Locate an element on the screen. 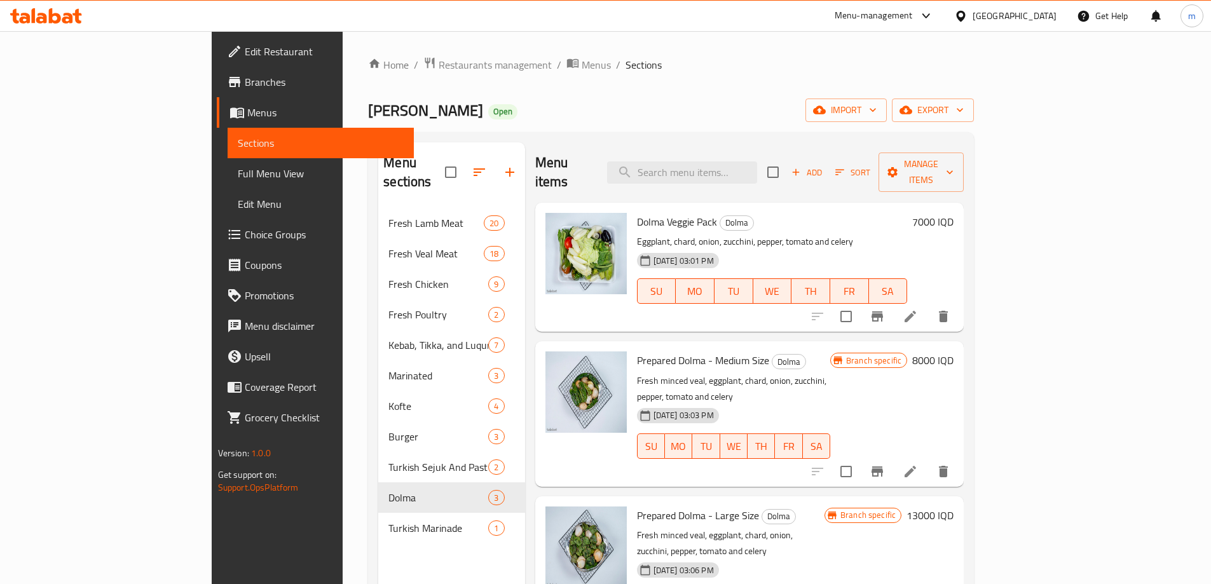  div: Fresh Poultry is located at coordinates (438, 315).